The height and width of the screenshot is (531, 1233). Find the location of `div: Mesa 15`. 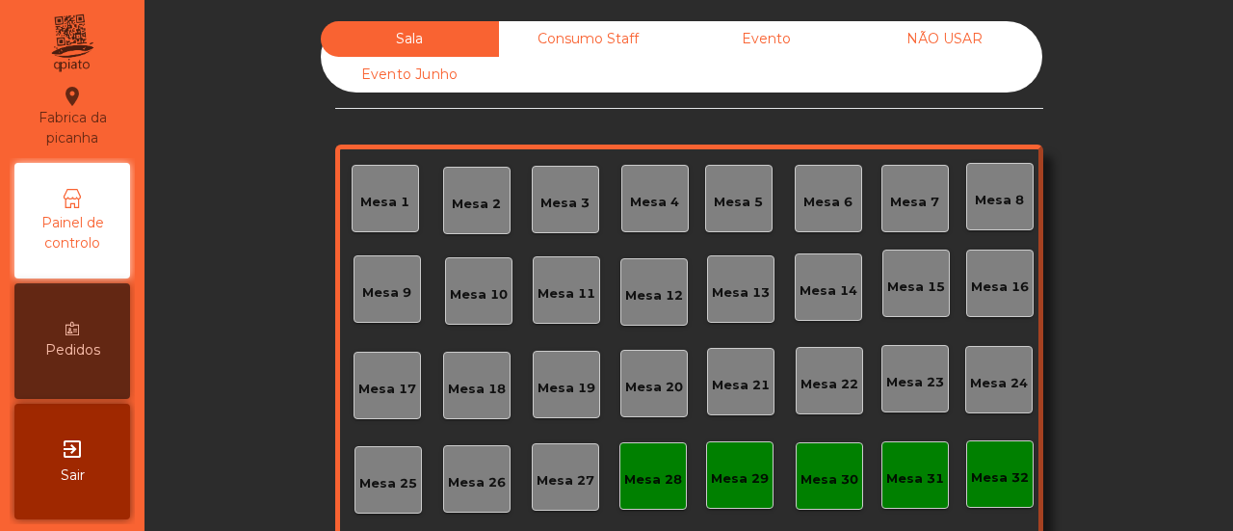

div: Mesa 15 is located at coordinates (916, 287).